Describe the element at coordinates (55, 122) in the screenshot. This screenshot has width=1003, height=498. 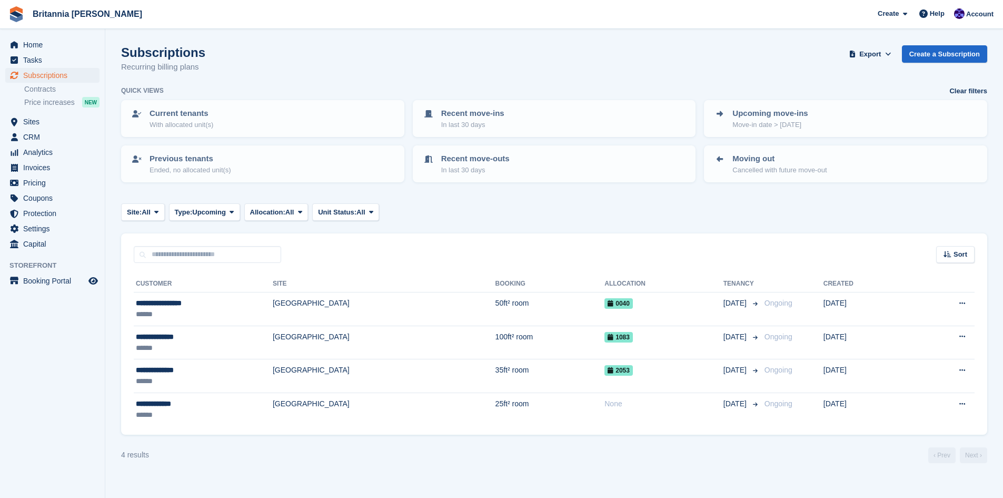
I see `span: Sites` at that location.